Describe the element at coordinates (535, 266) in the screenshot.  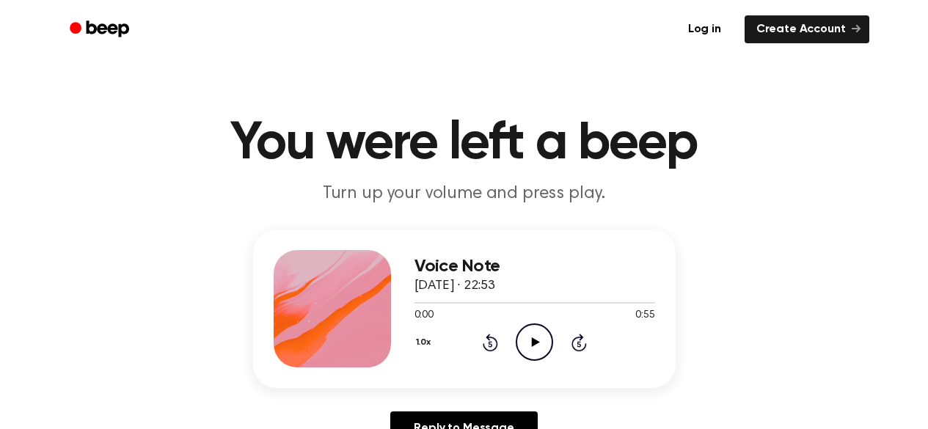
I see `h3: Voice Note` at that location.